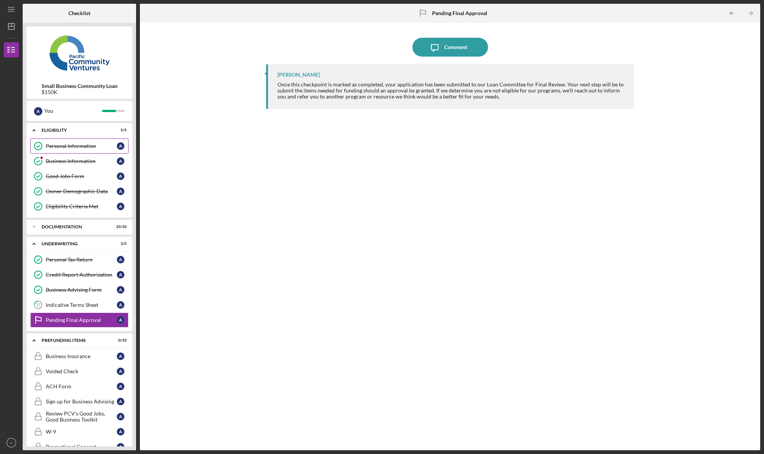  What do you see at coordinates (450, 47) in the screenshot?
I see `button: Comment` at bounding box center [450, 47].